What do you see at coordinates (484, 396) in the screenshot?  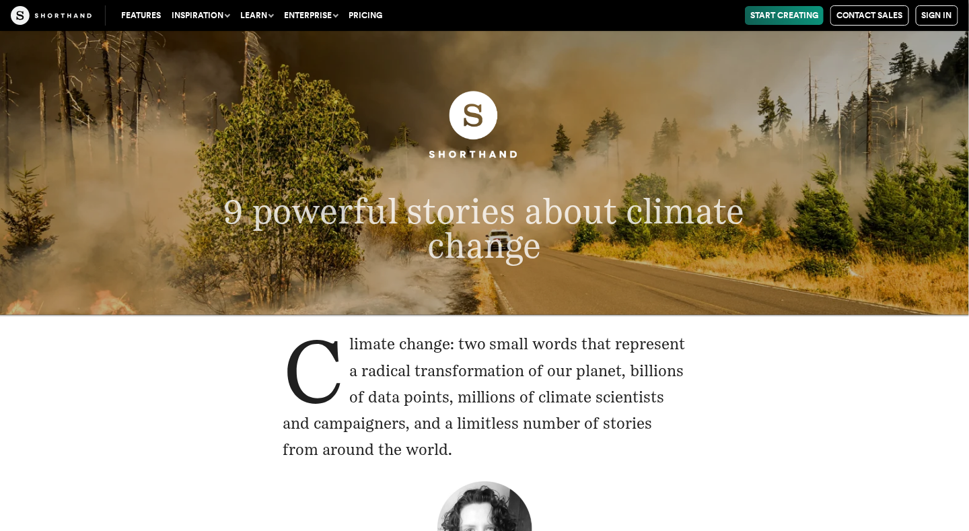 I see `p: Climate change: two small words that represent a radical transformation of our planet, billions o...` at bounding box center [484, 396].